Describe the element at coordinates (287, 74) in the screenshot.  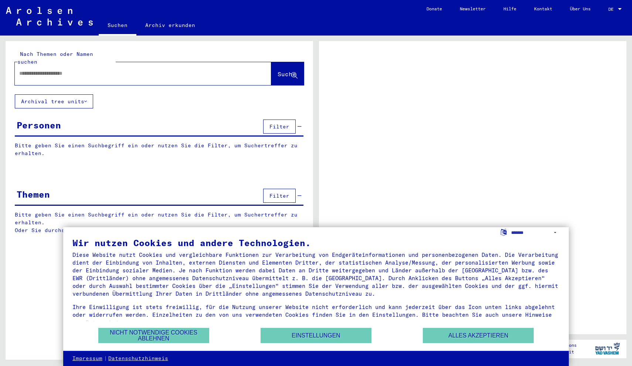
I see `span: Suche` at that location.